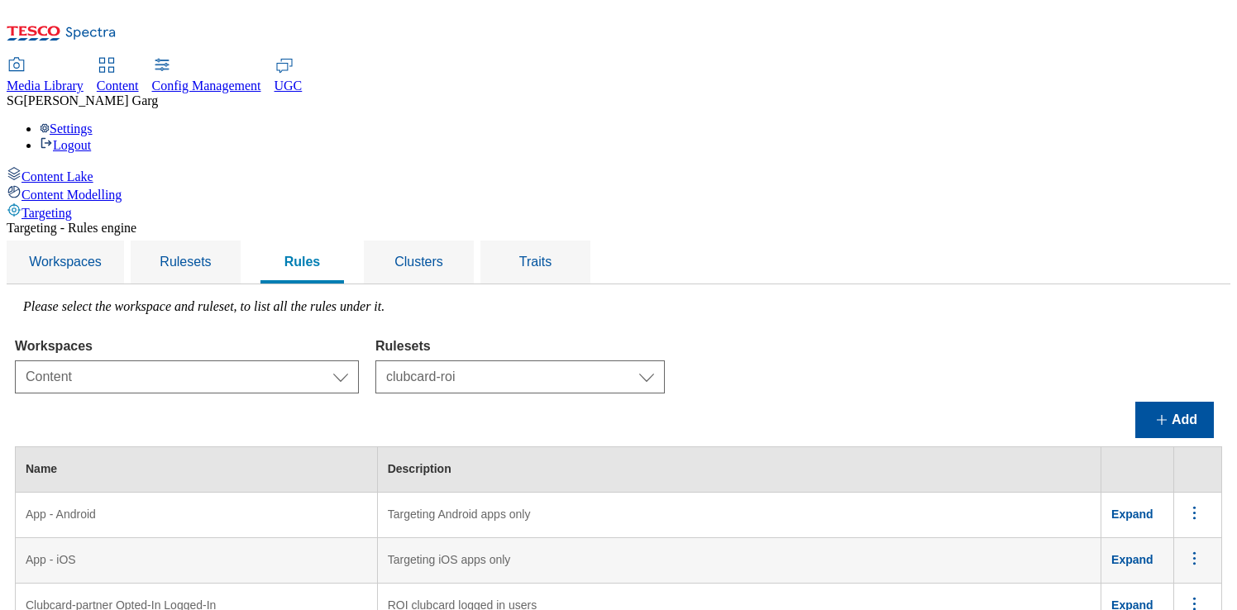 The height and width of the screenshot is (610, 1237). What do you see at coordinates (520, 347) in the screenshot?
I see `label: Rulesets` at bounding box center [520, 347].